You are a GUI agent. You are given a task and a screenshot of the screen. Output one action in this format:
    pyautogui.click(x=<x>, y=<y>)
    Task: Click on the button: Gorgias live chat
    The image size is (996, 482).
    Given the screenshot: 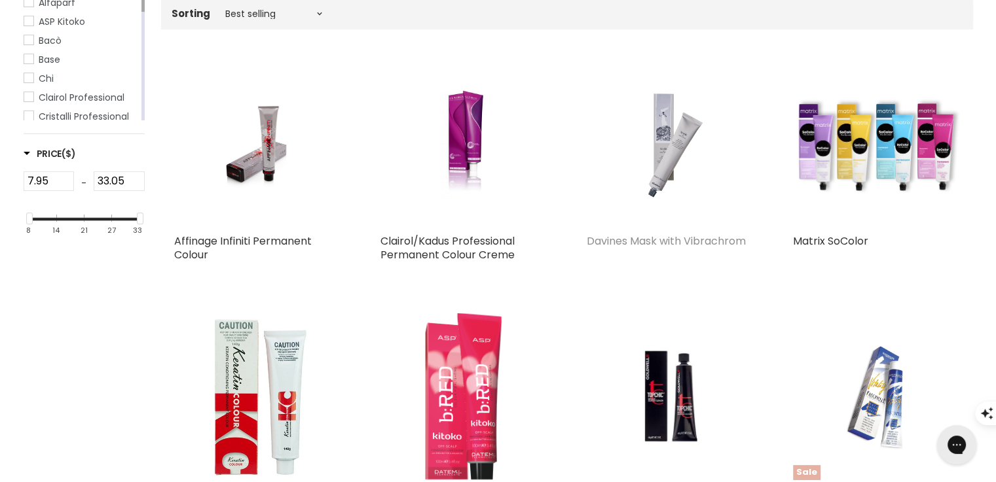 What is the action you would take?
    pyautogui.click(x=26, y=24)
    